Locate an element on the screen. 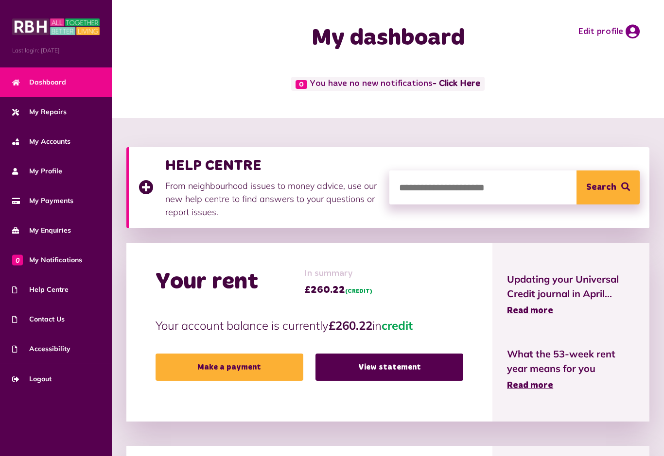  span: Search is located at coordinates (601, 188).